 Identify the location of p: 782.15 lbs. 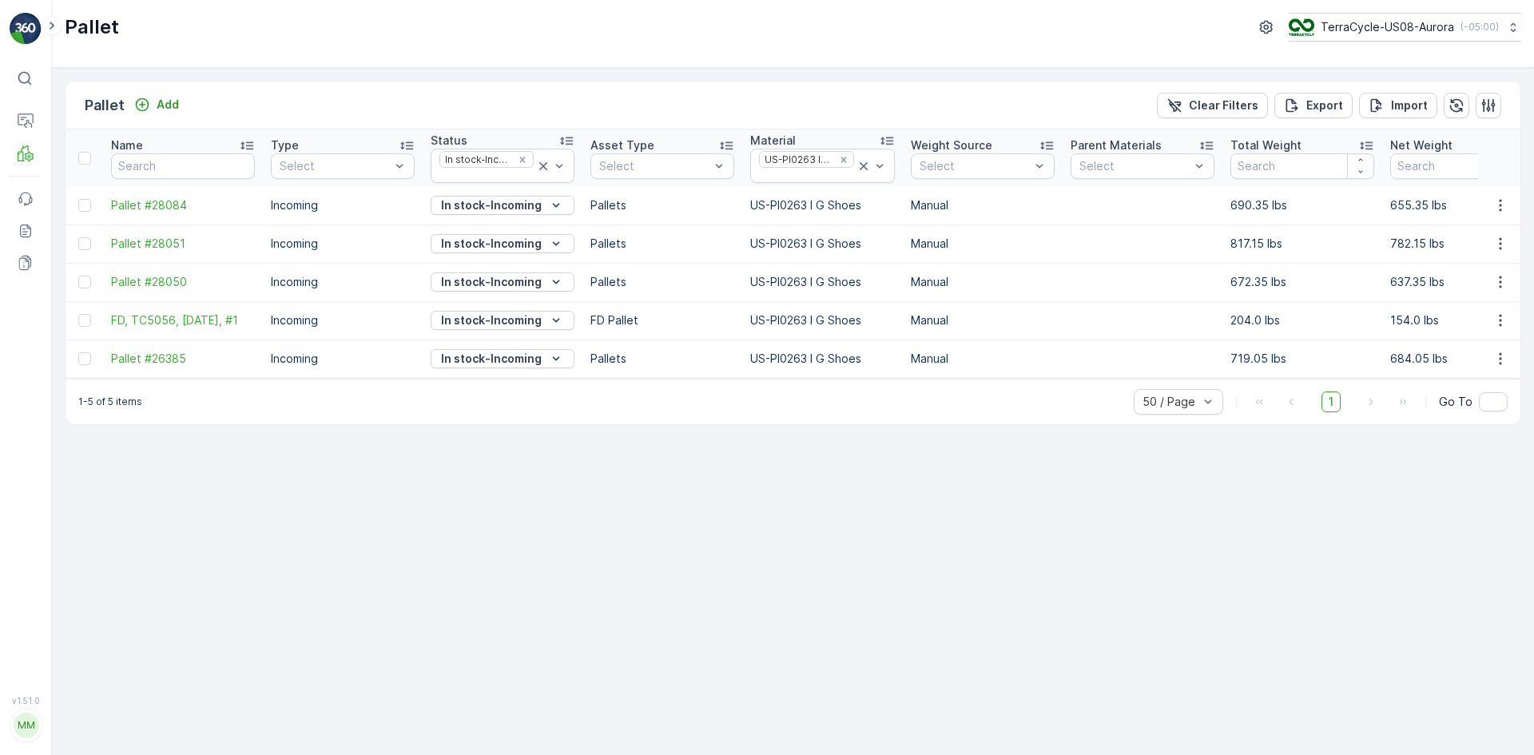
(1462, 244).